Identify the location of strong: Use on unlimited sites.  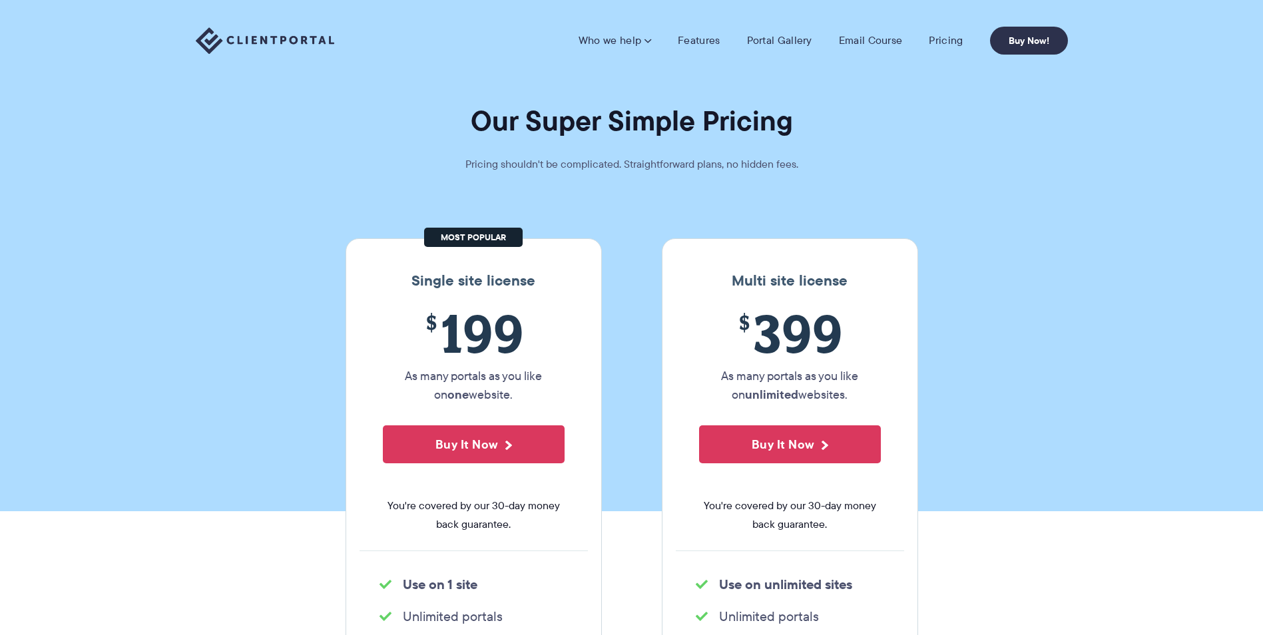
(786, 585).